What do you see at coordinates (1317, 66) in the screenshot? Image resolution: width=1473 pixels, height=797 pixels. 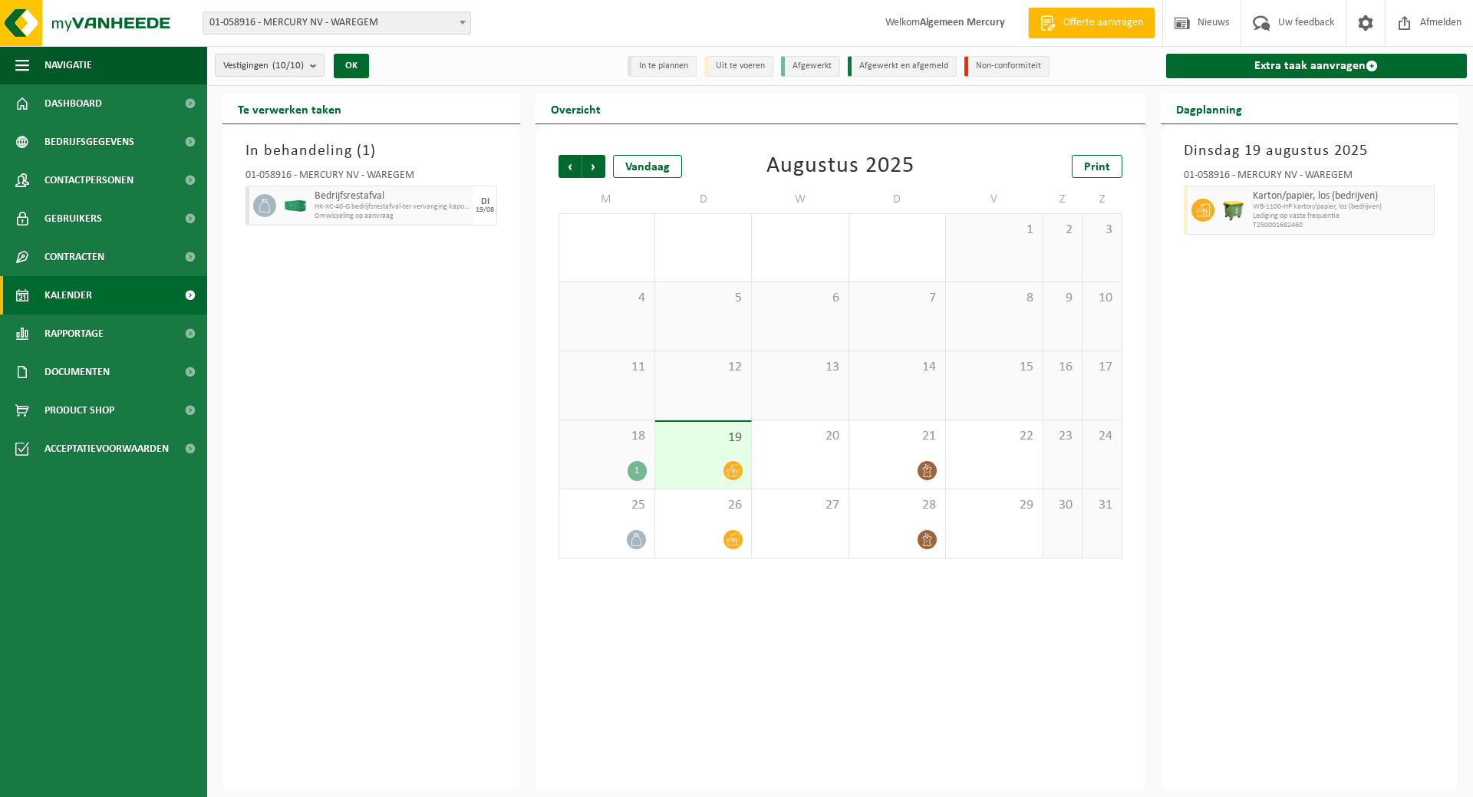 I see `a: Extra taak aanvragen` at bounding box center [1317, 66].